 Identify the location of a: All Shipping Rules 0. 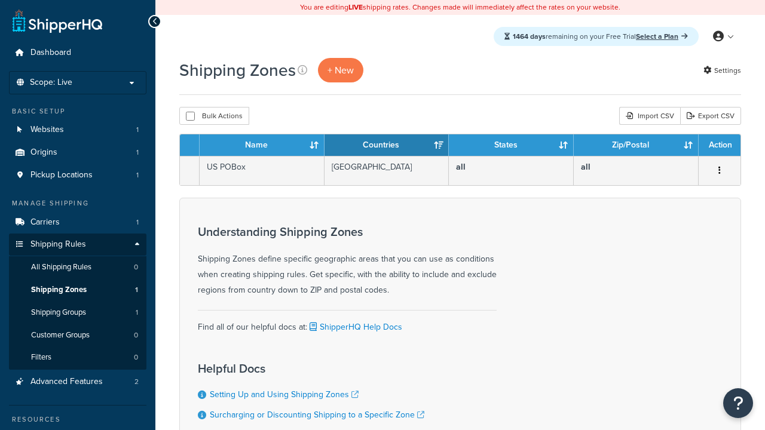
(78, 267).